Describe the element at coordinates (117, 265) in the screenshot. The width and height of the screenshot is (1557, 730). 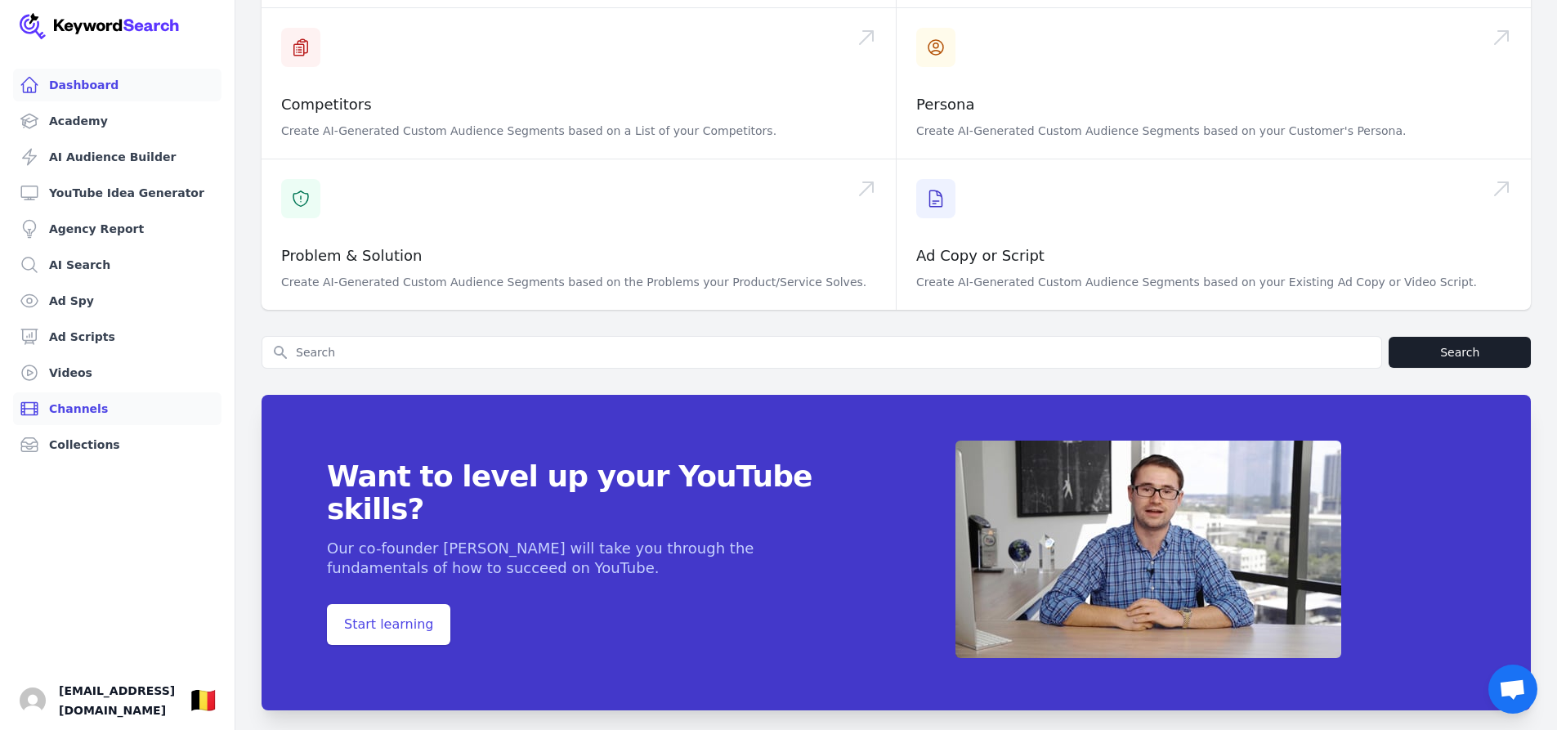
I see `a: AI Search` at that location.